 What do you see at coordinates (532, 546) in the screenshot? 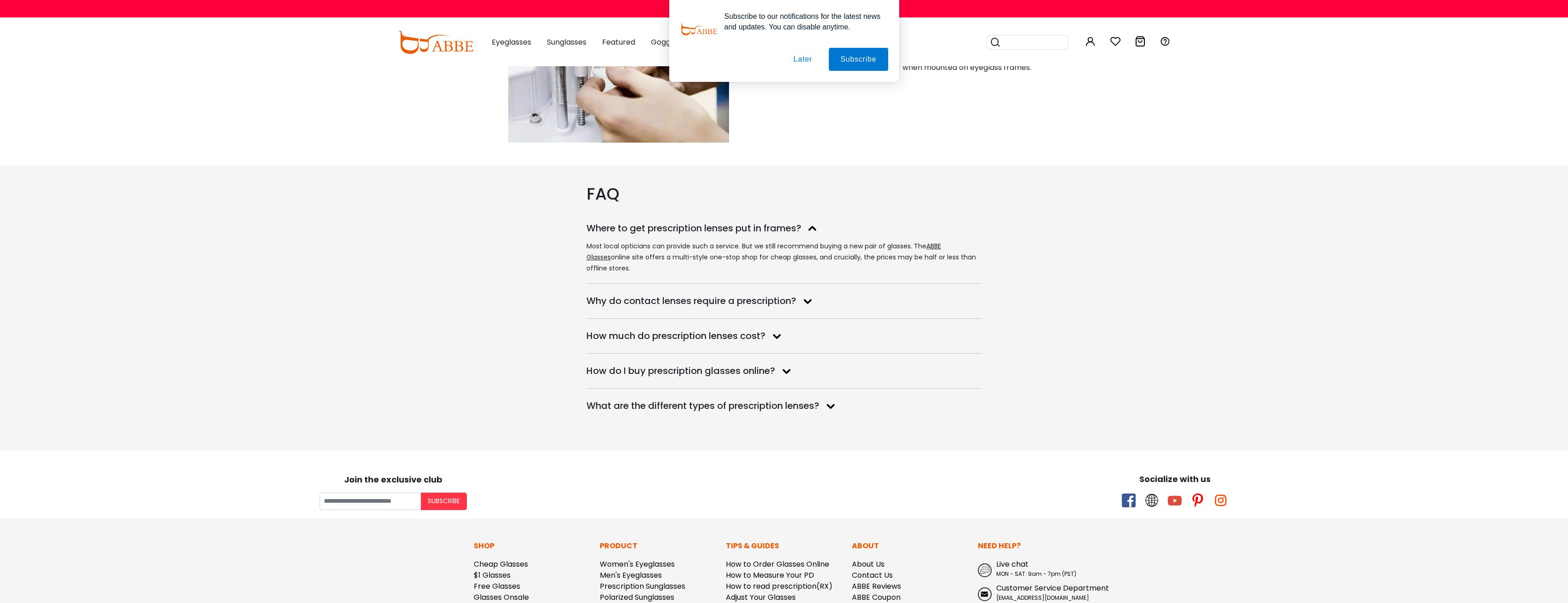
I see `p: Shop` at bounding box center [532, 546].